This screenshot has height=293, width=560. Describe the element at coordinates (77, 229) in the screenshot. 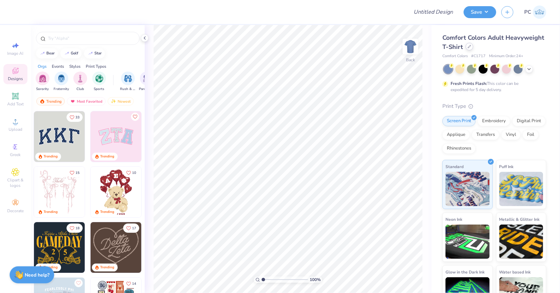

I see `span: 18` at that location.